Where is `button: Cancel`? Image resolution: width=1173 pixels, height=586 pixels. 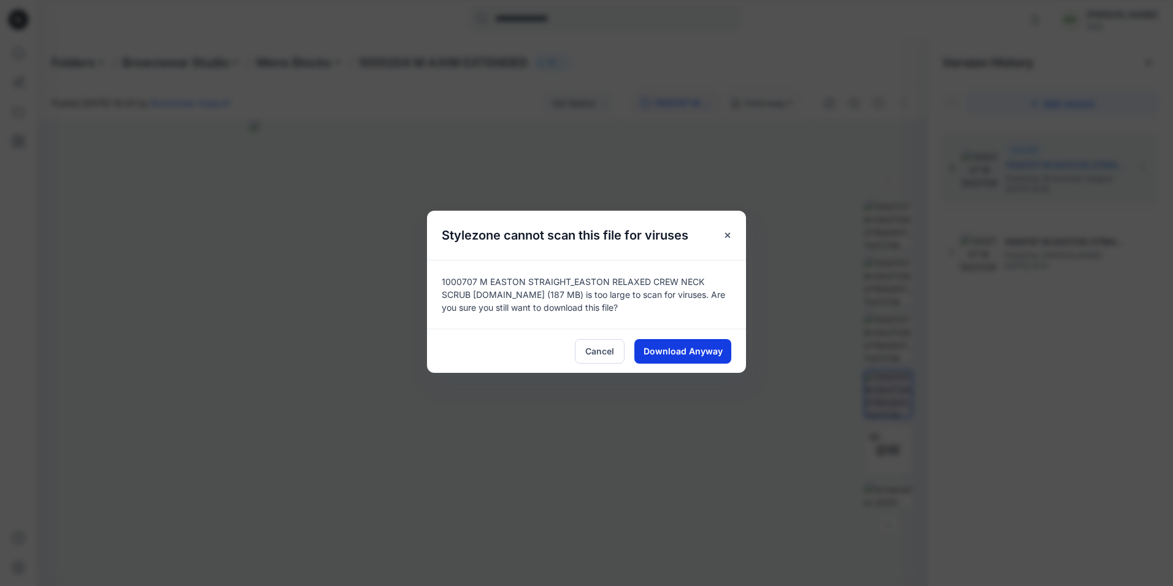
button: Cancel is located at coordinates (600, 351).